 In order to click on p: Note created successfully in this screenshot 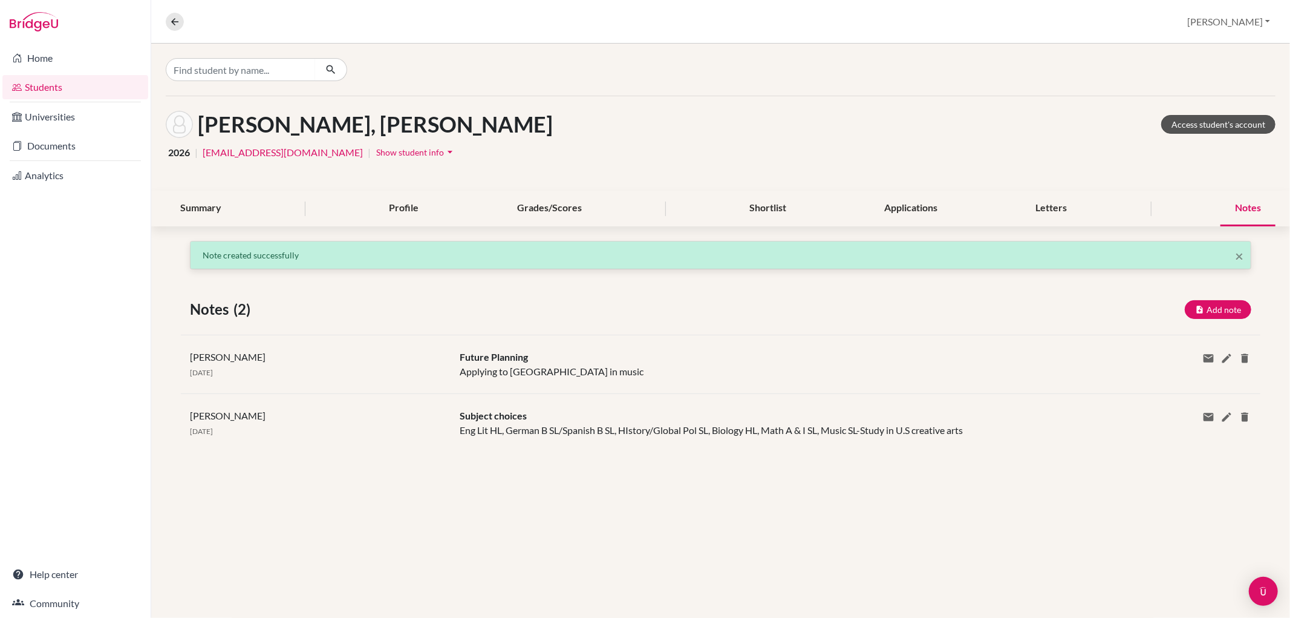, I will do `click(720, 255)`.